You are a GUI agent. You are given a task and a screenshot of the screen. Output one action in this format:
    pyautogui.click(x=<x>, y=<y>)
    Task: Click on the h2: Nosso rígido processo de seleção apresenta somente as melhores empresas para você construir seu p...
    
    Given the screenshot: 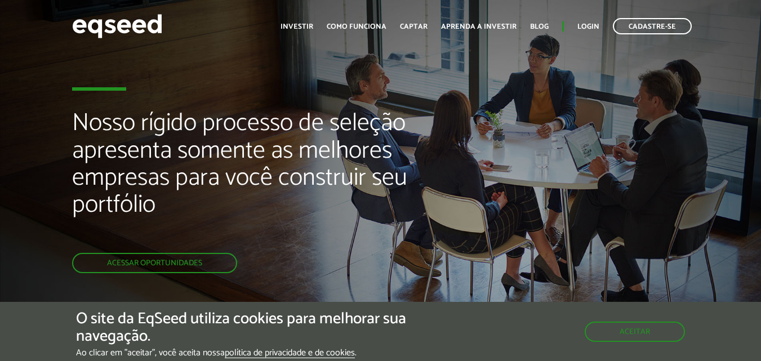 What is the action you would take?
    pyautogui.click(x=254, y=181)
    